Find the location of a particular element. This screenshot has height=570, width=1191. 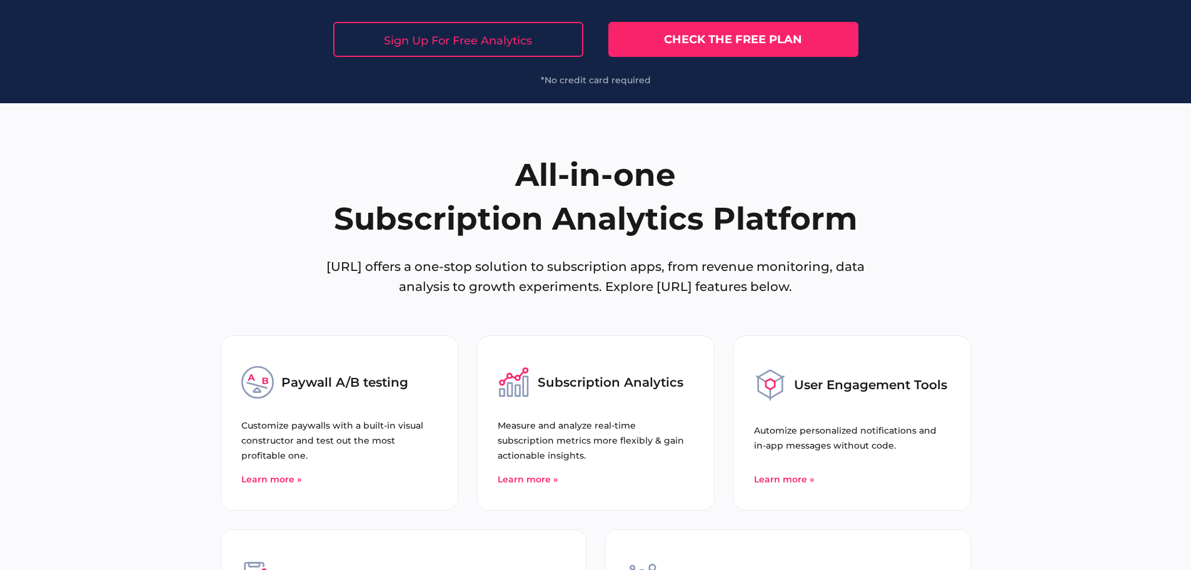

p: Measure and analyze real-time subscription metrics more flexibly & gain actionable insights. is located at coordinates (596, 441).